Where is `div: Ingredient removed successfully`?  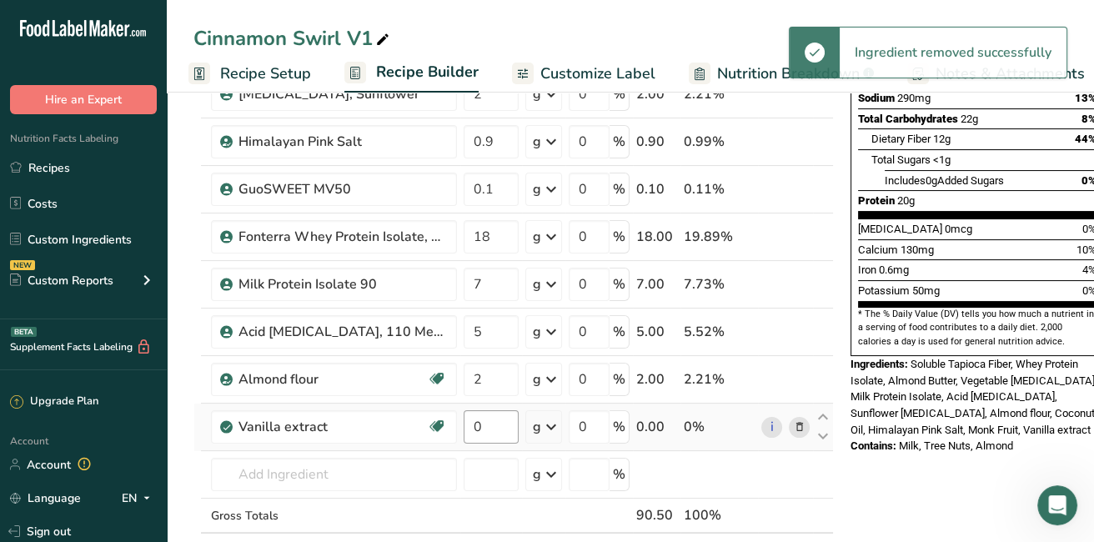 div: Ingredient removed successfully is located at coordinates (953, 53).